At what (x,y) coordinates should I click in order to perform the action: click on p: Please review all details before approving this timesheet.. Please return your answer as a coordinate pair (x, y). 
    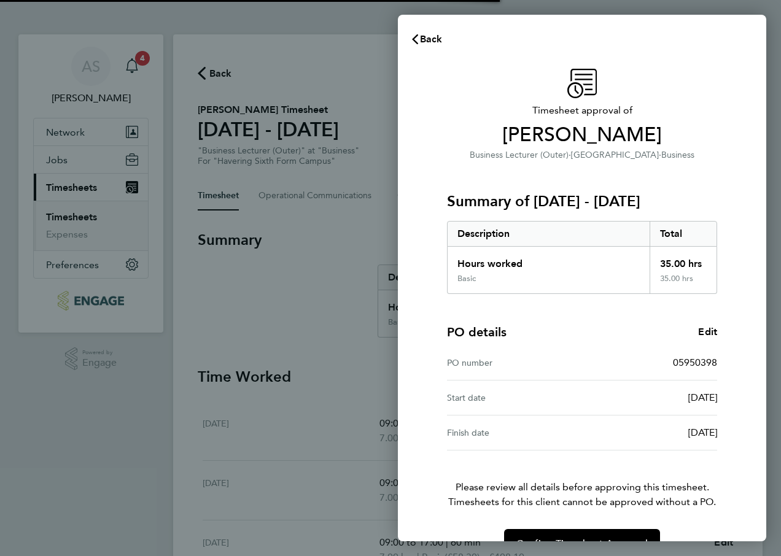
    Looking at the image, I should click on (582, 480).